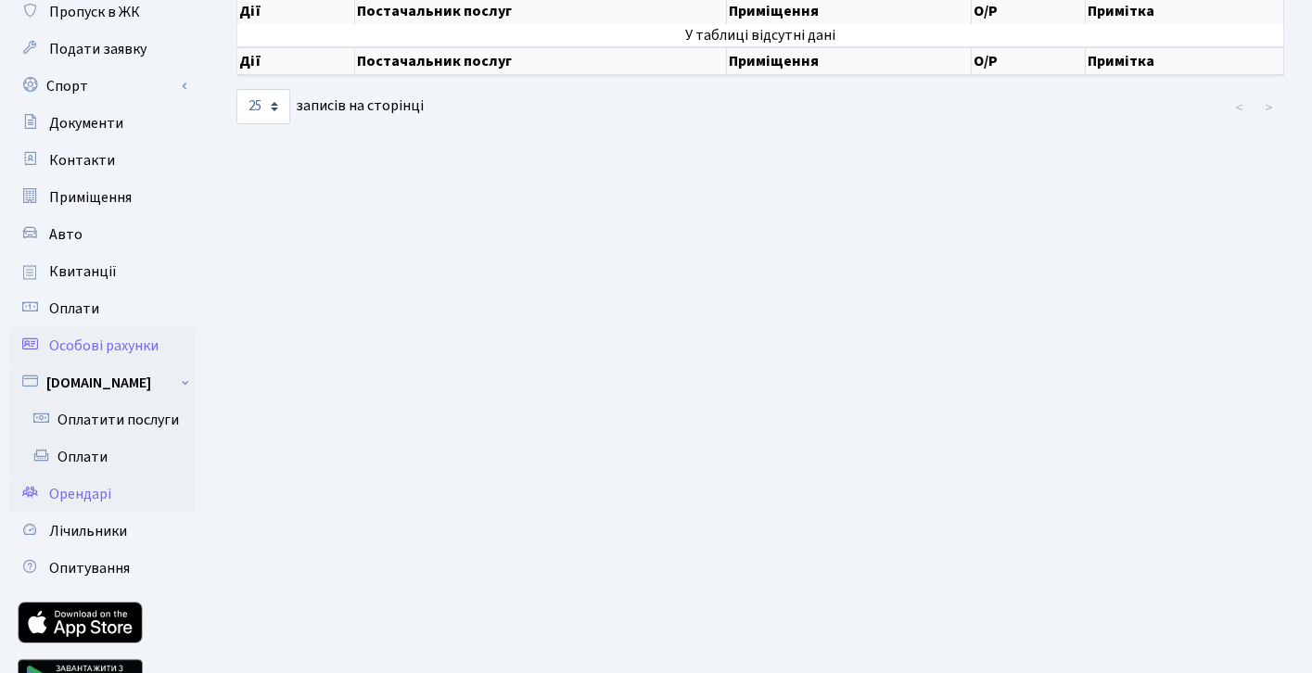 The height and width of the screenshot is (673, 1312). Describe the element at coordinates (102, 123) in the screenshot. I see `a: Документи` at that location.